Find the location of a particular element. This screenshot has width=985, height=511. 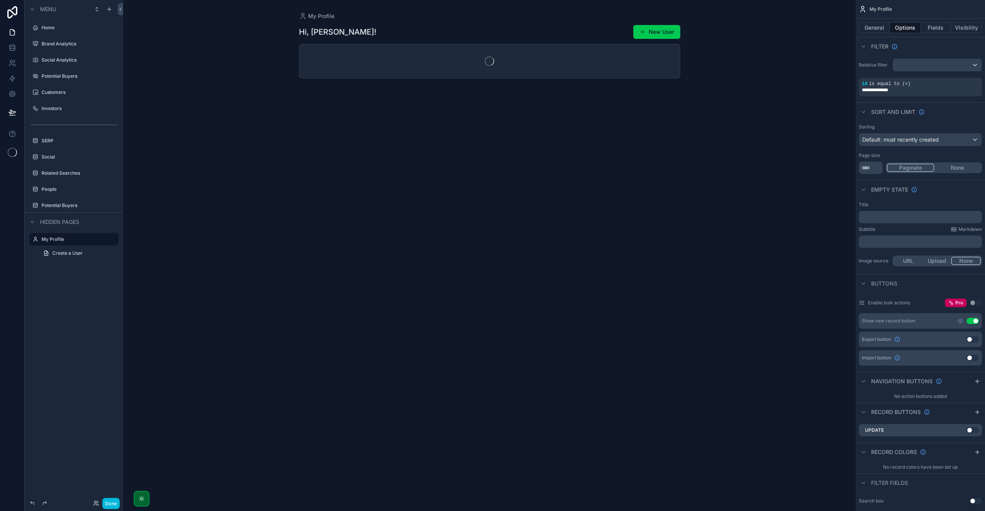

span: Menu is located at coordinates (48, 9).